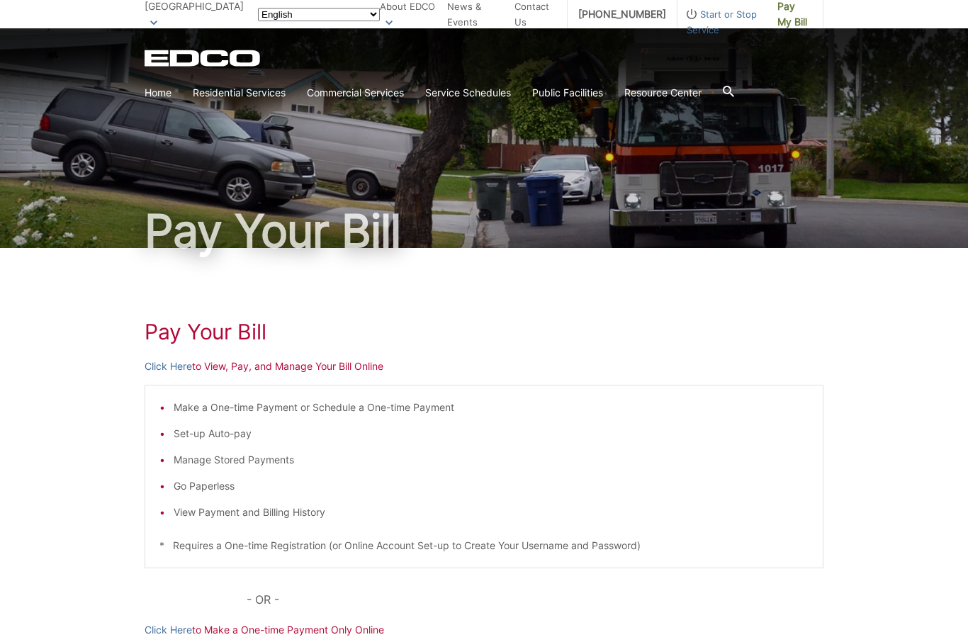  I want to click on li: Make a One-time Payment or Schedule a One-time Payment, so click(491, 408).